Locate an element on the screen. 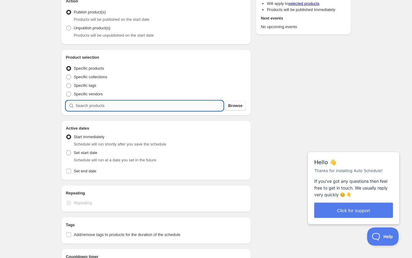 Image resolution: width=412 pixels, height=258 pixels. span: Schedule will run shortly after you save the schedule is located at coordinates (120, 144).